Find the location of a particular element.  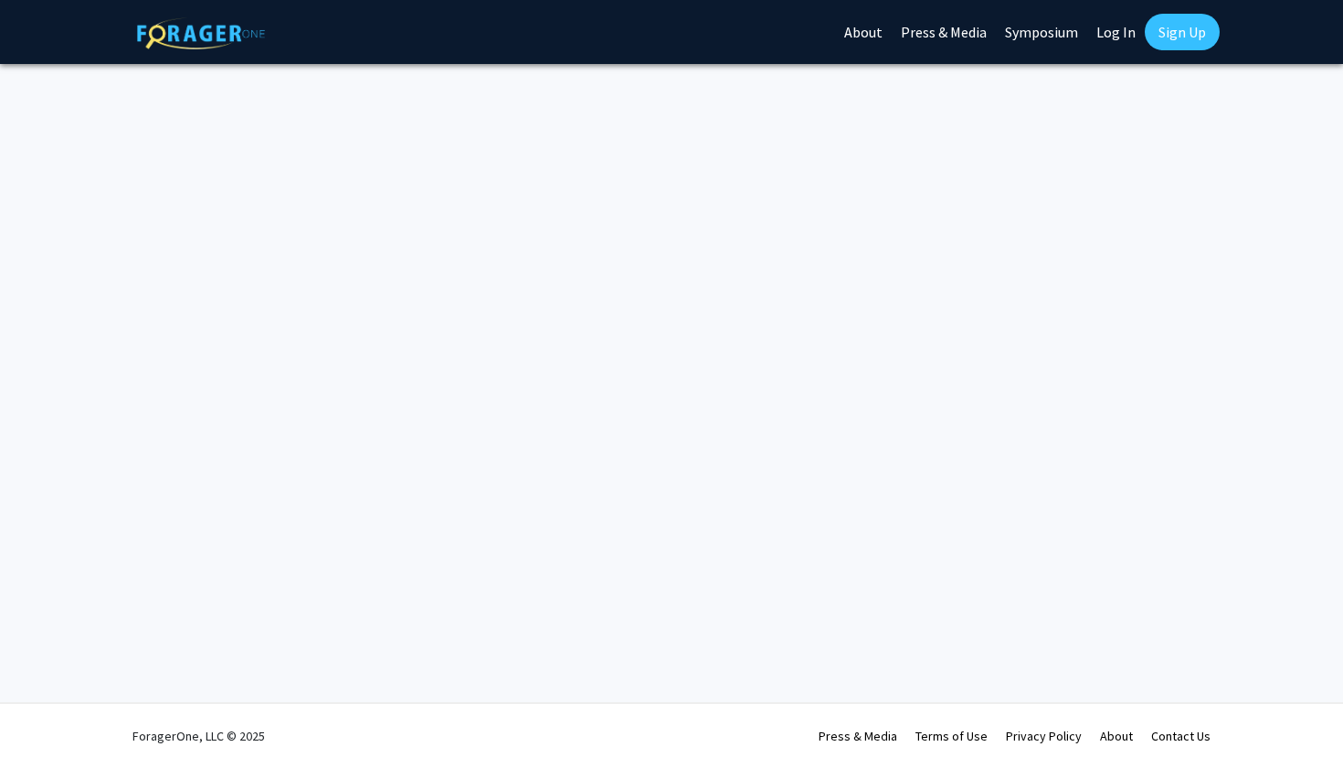

img: ForagerOne Logo is located at coordinates (201, 33).